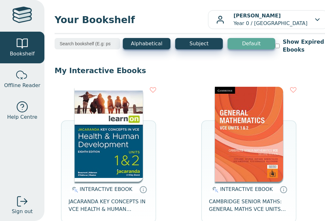 The image size is (325, 221). What do you see at coordinates (87, 44) in the screenshot?
I see `input: Search bookshelf (E.g: psychology)` at bounding box center [87, 44].